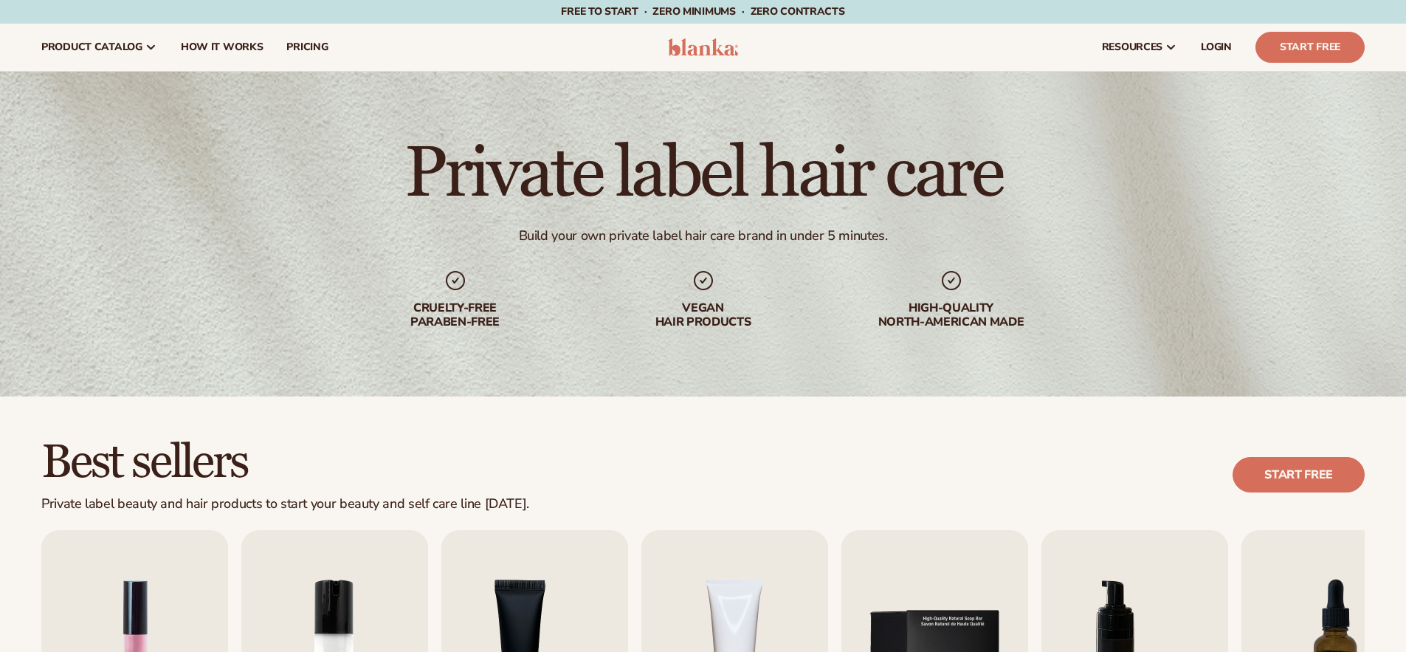 This screenshot has height=652, width=1406. I want to click on img: logo, so click(703, 47).